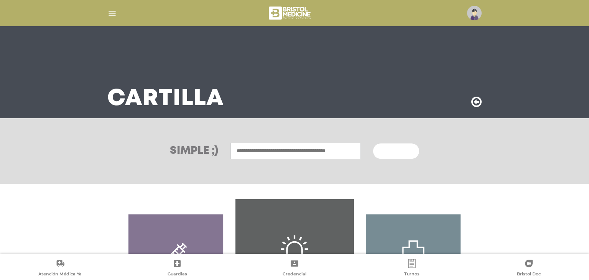 The image size is (589, 280). I want to click on h3: Cartilla, so click(166, 99).